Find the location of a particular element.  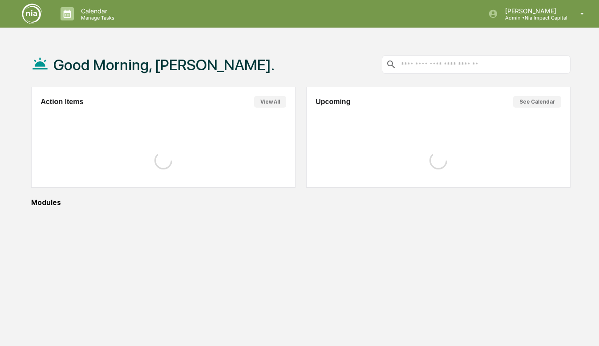

button: See Calendar is located at coordinates (537, 102).